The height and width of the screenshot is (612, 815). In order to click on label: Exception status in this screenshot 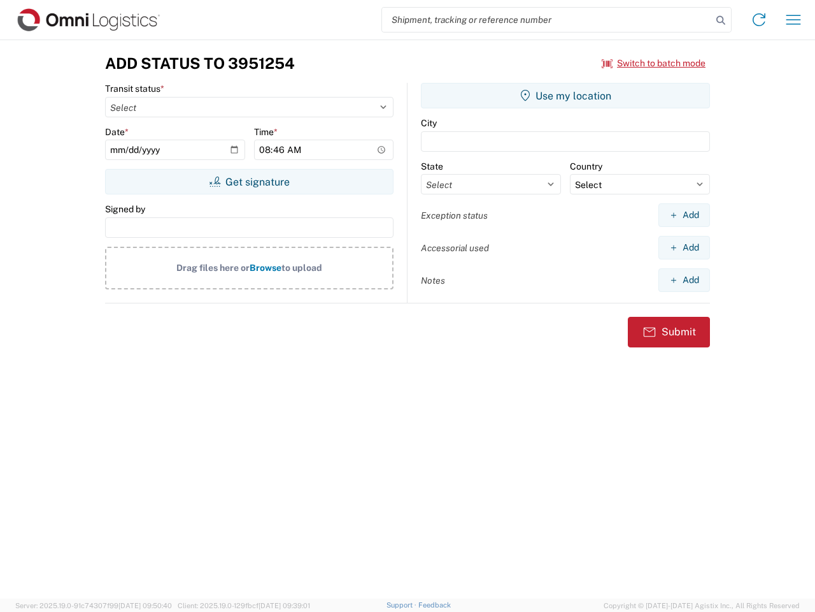, I will do `click(454, 215)`.